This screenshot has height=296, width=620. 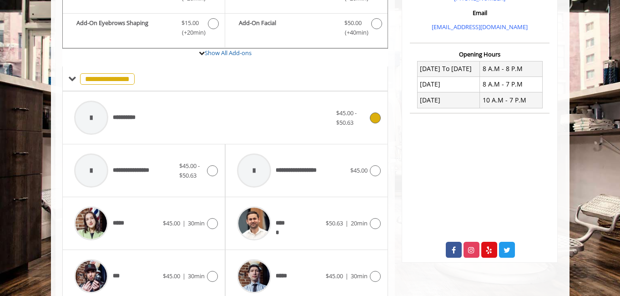 What do you see at coordinates (144, 29) in the screenshot?
I see `label: Add-On Eyebrows Shaping` at bounding box center [144, 29].